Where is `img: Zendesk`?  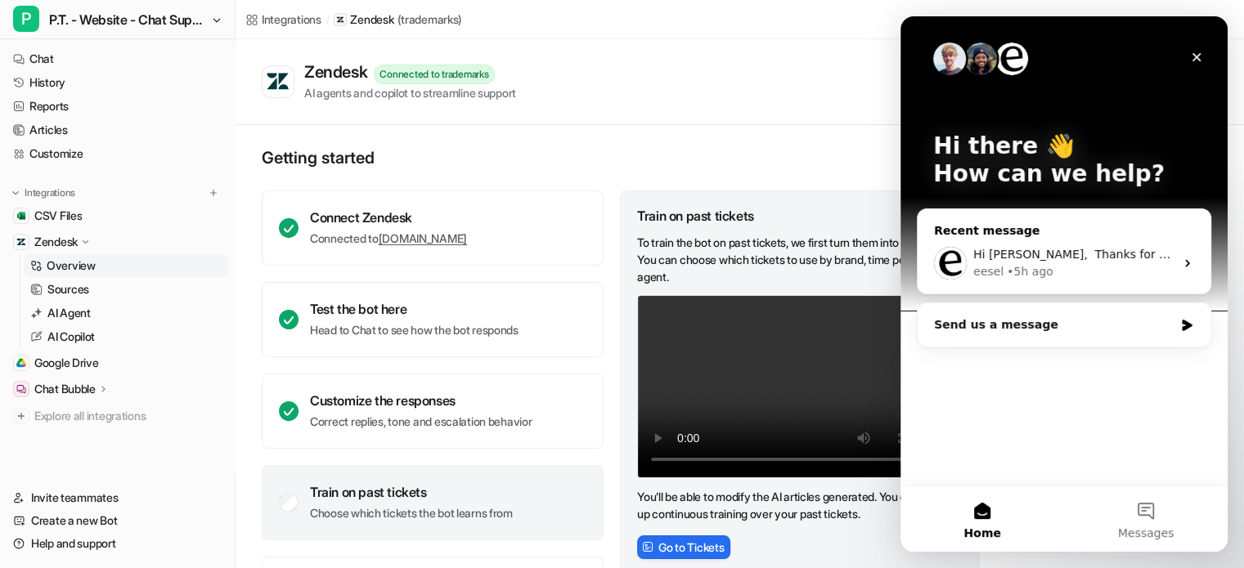
img: Zendesk is located at coordinates (21, 242).